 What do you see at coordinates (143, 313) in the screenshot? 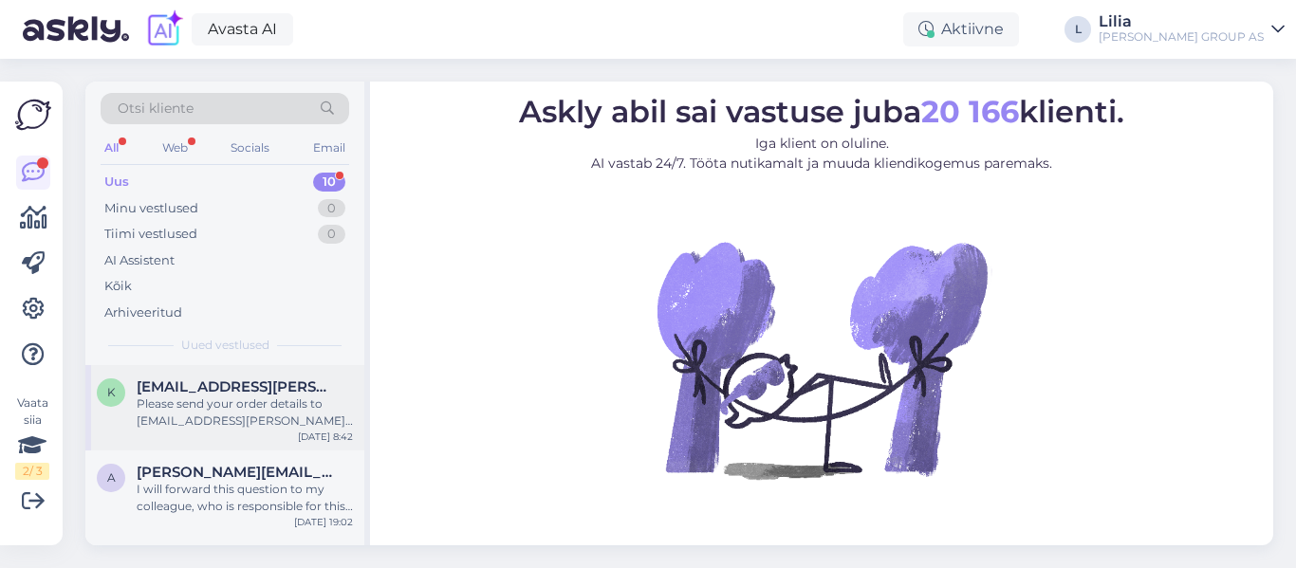
I see `div: Arhiveeritud` at bounding box center [143, 313].